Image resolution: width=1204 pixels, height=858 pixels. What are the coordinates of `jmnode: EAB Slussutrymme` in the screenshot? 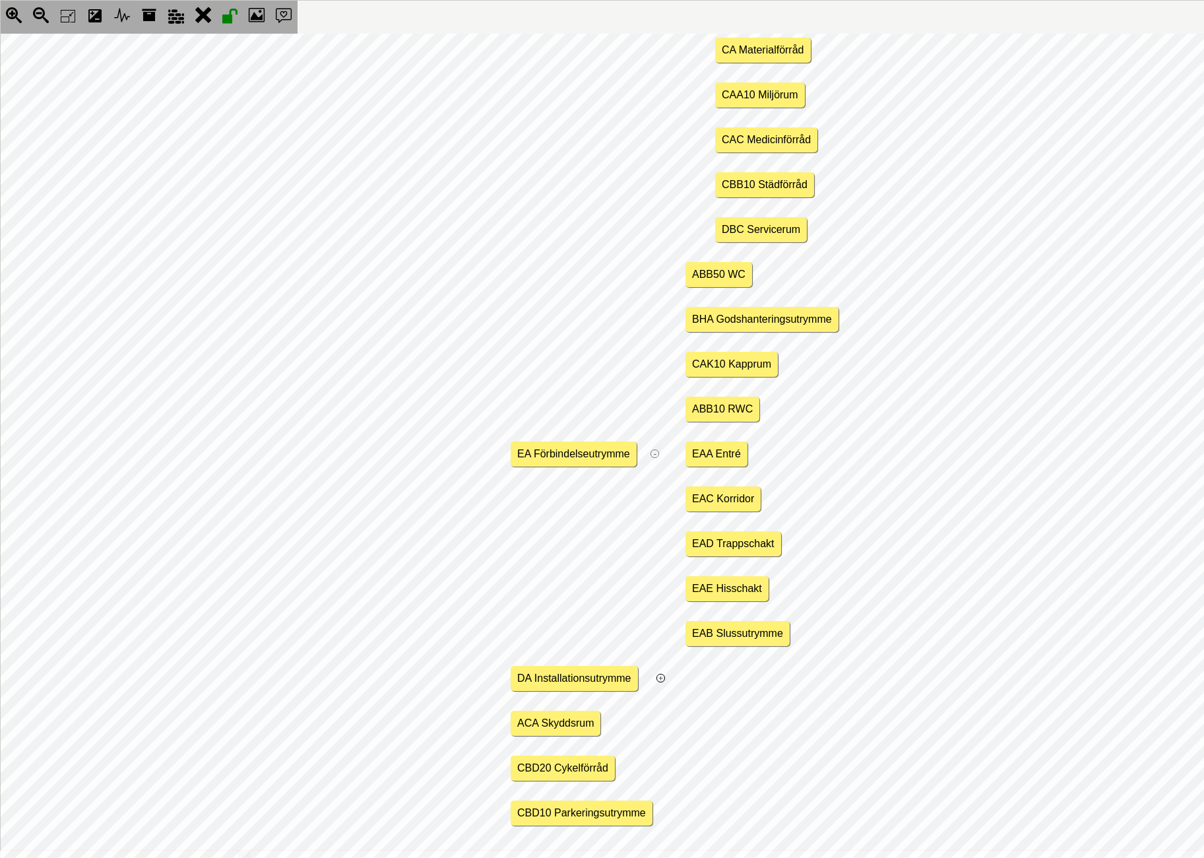 It's located at (738, 634).